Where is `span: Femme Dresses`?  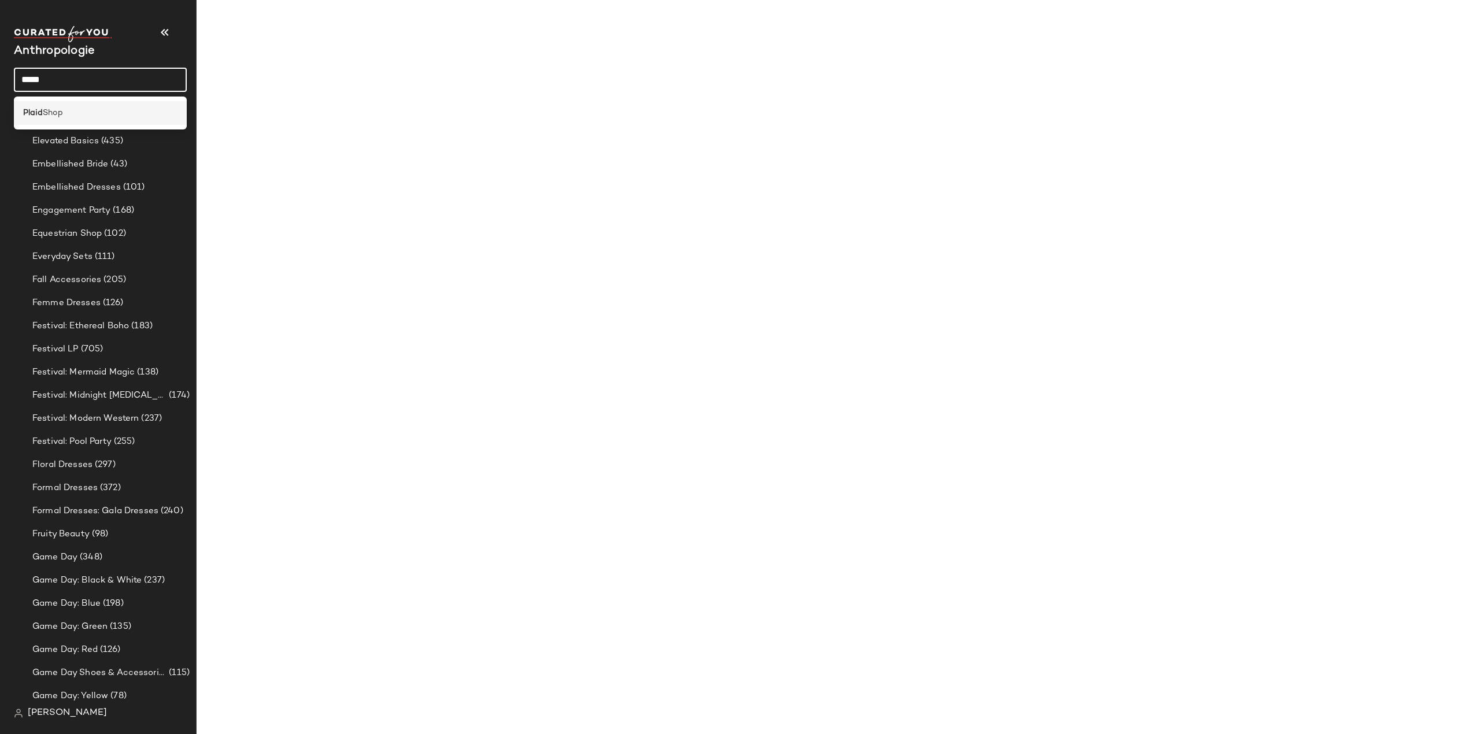
span: Femme Dresses is located at coordinates (67, 303).